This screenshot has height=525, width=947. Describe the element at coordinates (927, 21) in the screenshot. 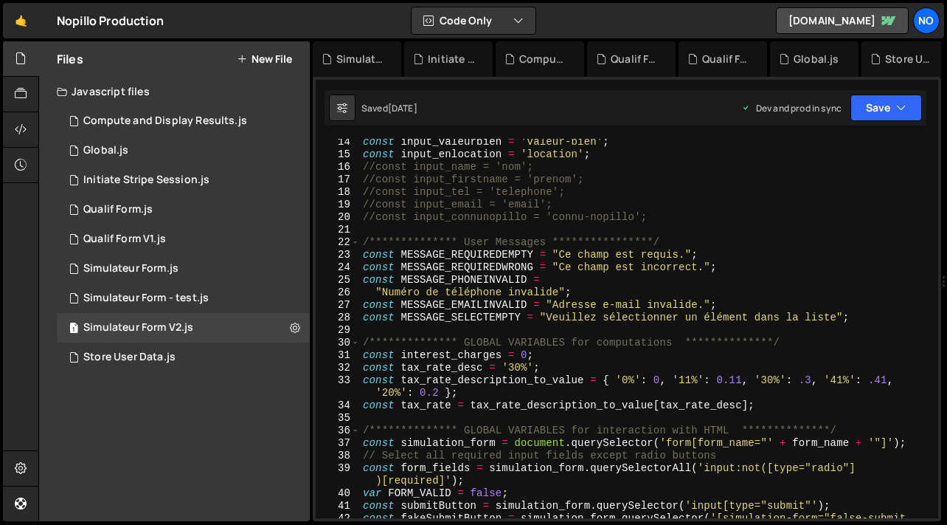

I see `a: No` at that location.